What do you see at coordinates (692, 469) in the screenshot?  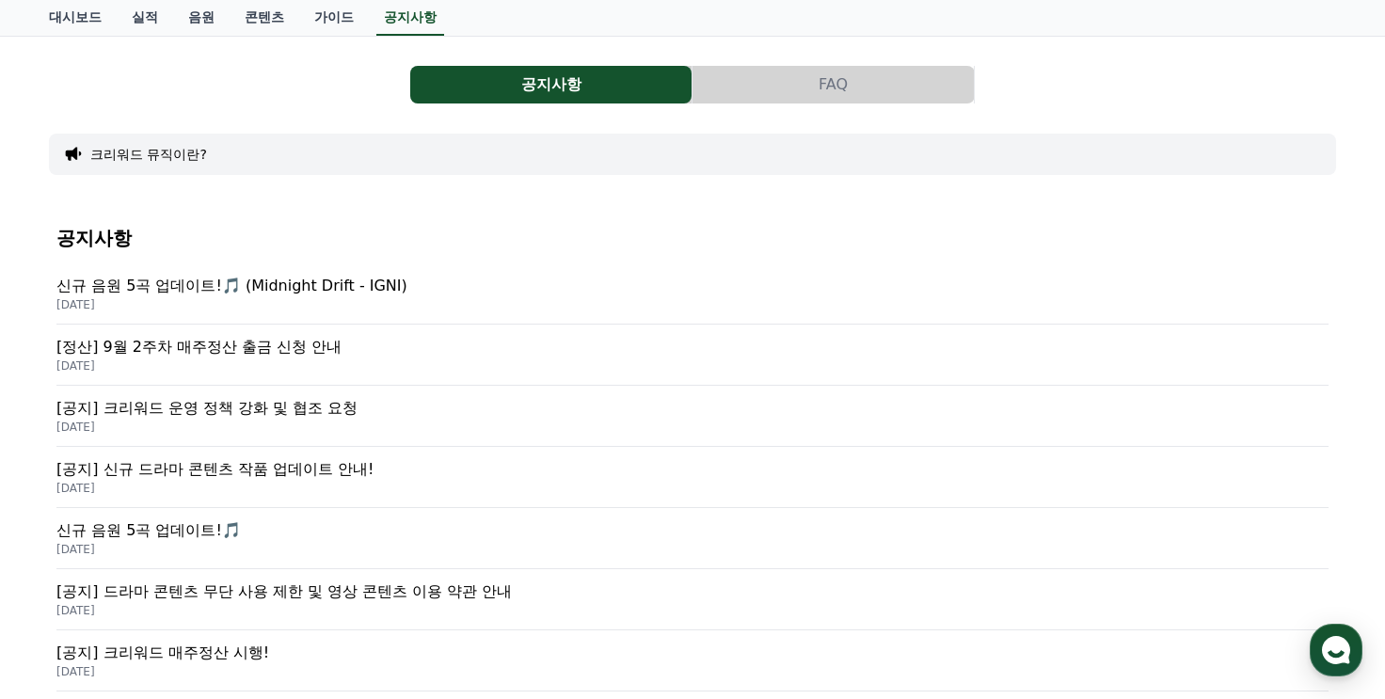 I see `p: [공지] 신규 드라마 콘텐츠 작품 업데이트 안내!` at bounding box center [692, 469].